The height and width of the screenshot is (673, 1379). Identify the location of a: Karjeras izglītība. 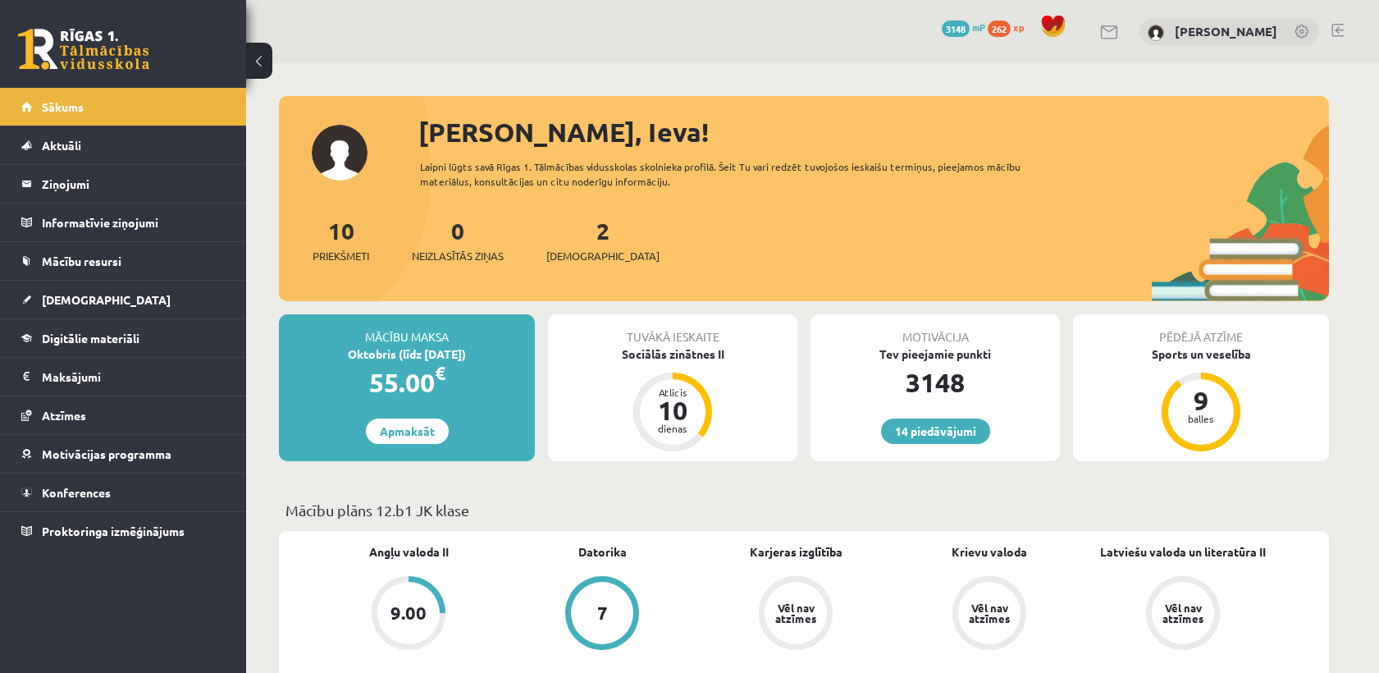
(796, 551).